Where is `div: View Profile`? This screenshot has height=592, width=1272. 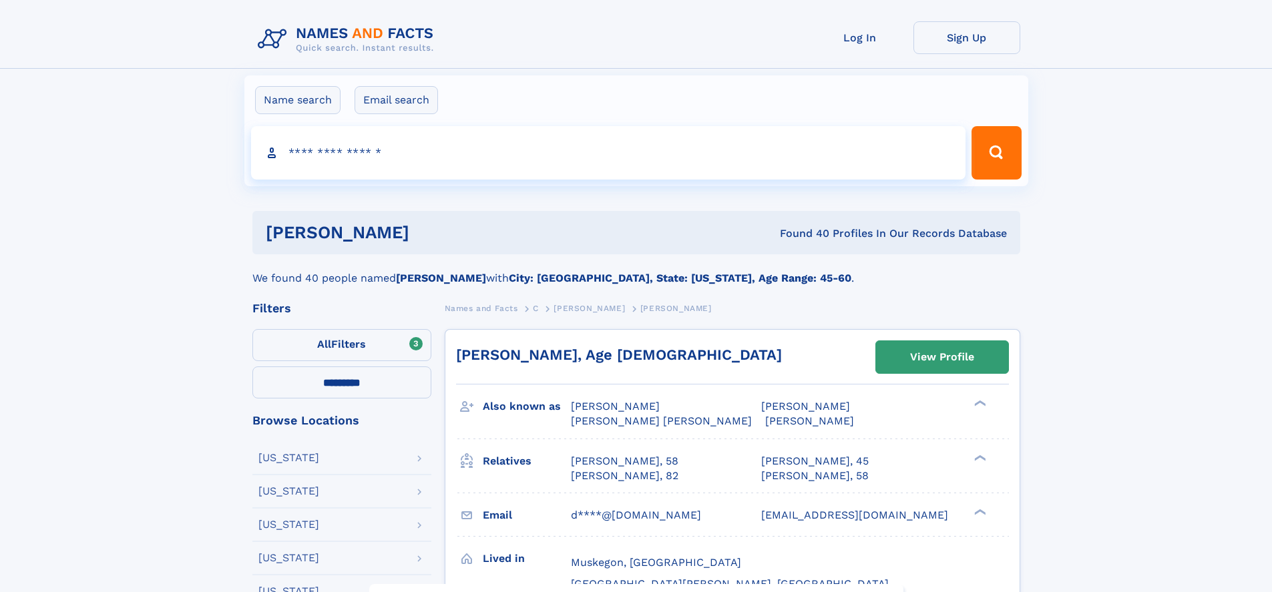
div: View Profile is located at coordinates (942, 357).